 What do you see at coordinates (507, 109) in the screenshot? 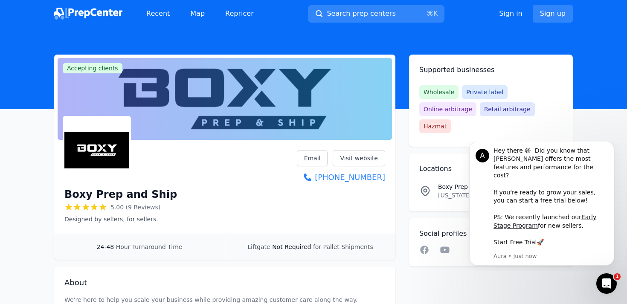
I see `span: Retail arbitrage` at bounding box center [507, 109].